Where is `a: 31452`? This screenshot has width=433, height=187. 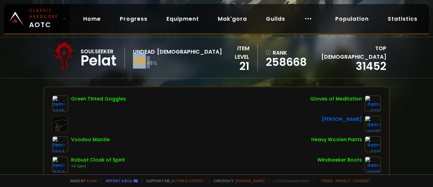
a: 31452 is located at coordinates (371, 66).